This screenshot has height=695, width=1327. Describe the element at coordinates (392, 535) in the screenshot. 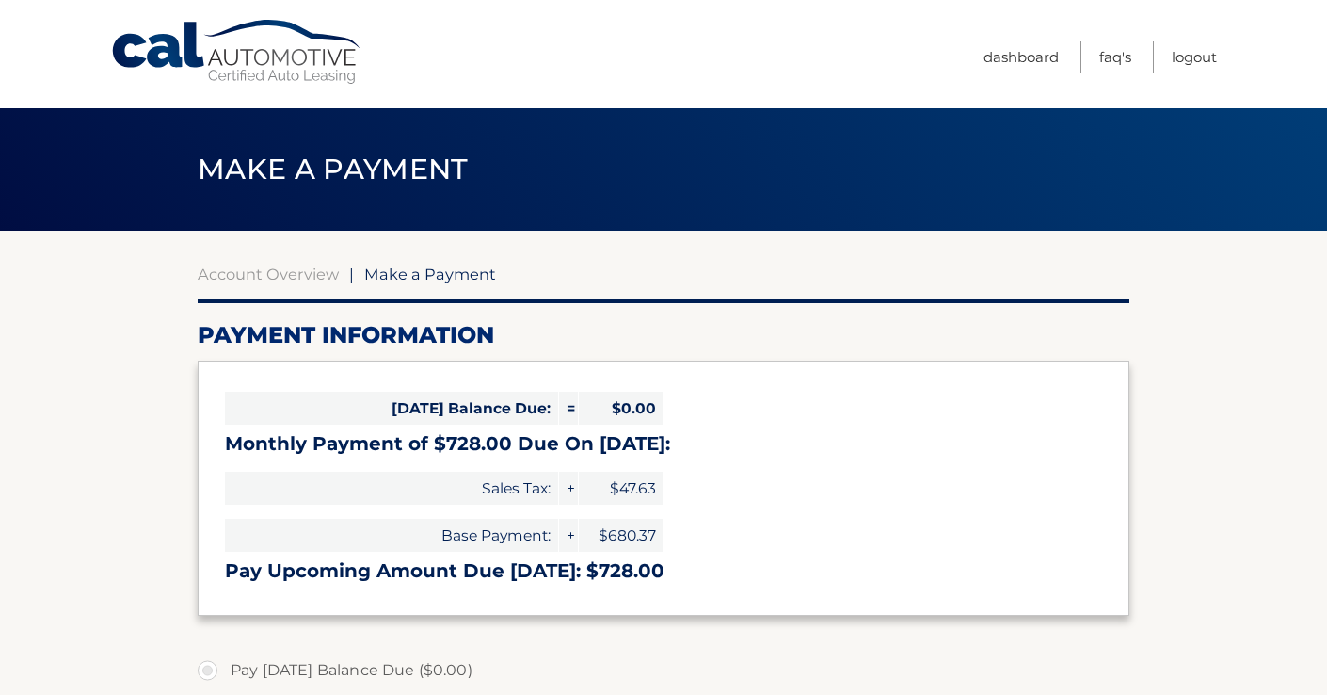

I see `span: Base Payment:` at that location.